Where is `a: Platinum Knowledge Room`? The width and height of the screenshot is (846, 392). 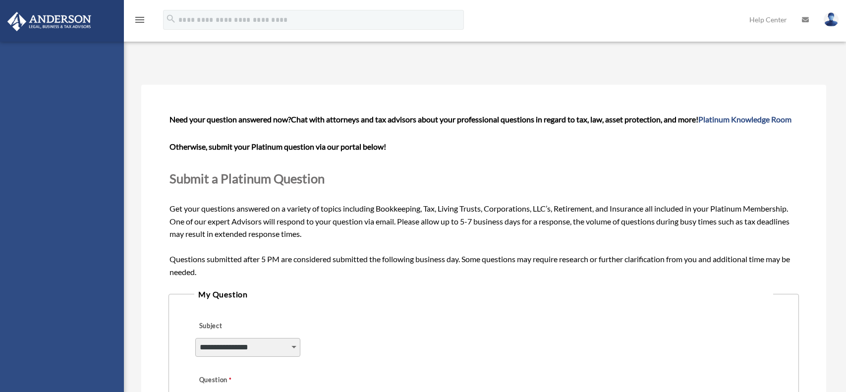
a: Platinum Knowledge Room is located at coordinates (745, 119).